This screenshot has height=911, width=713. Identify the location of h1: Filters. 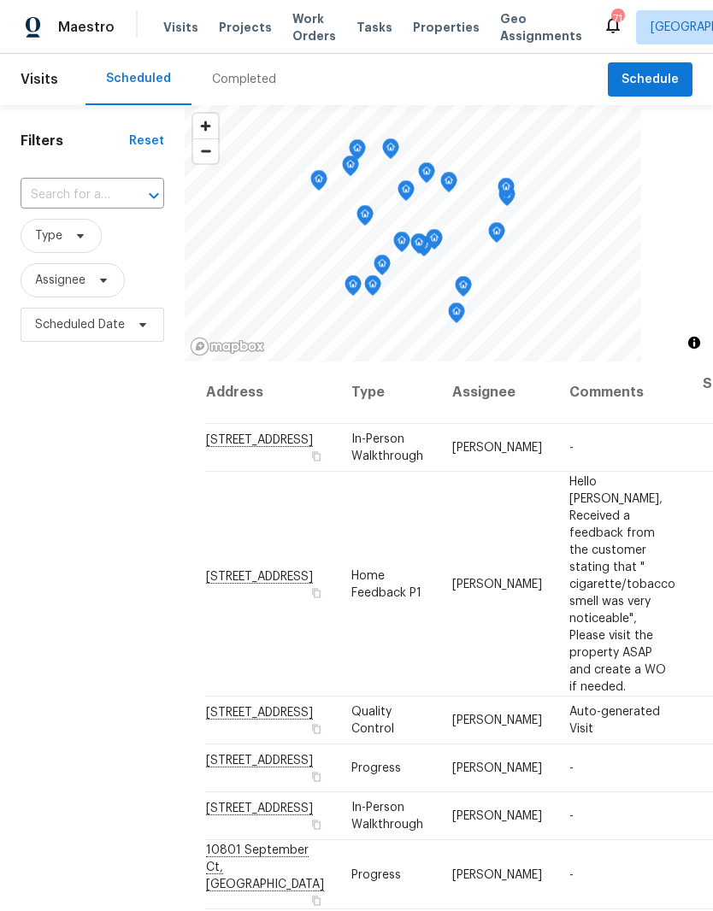
(74, 141).